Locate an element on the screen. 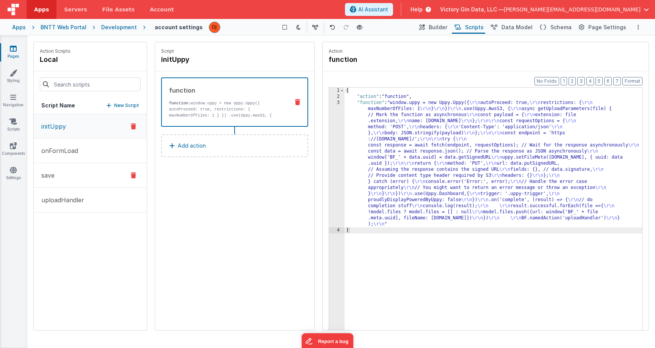 This screenshot has width=655, height=348. span: Victory Gin Data, LLC — is located at coordinates (472, 9).